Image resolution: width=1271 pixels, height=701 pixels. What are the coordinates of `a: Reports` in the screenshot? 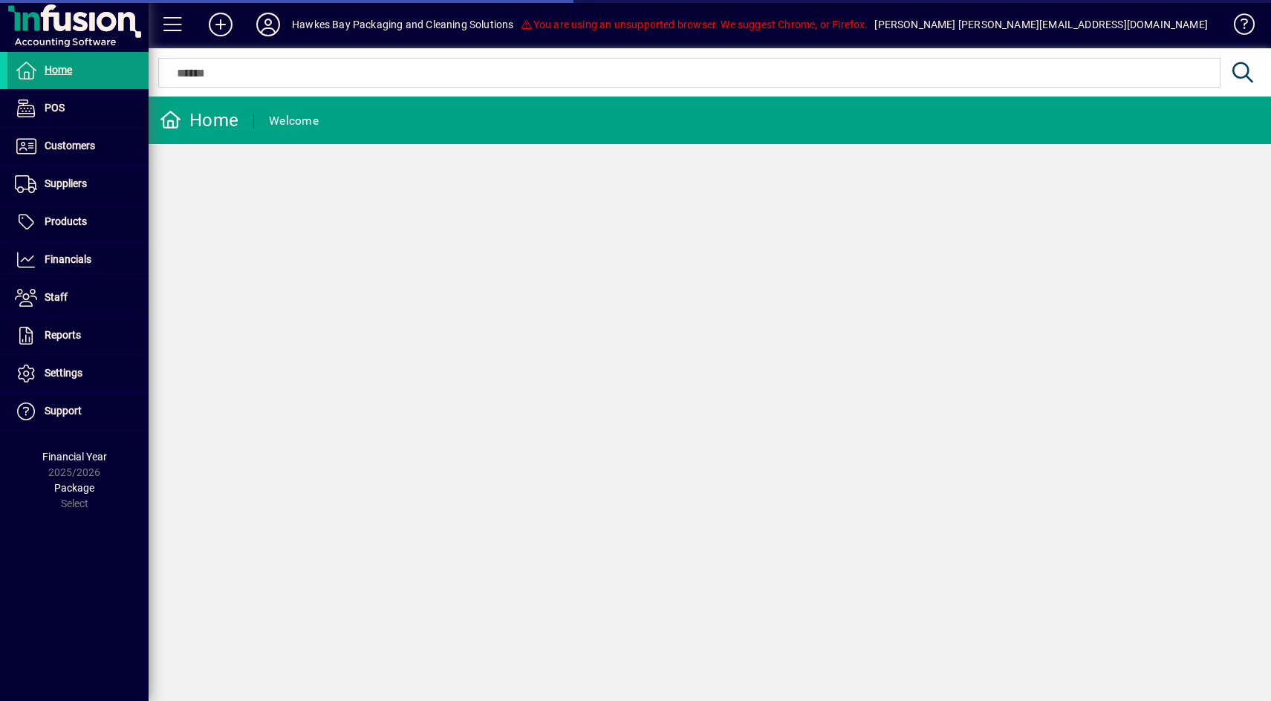 It's located at (78, 336).